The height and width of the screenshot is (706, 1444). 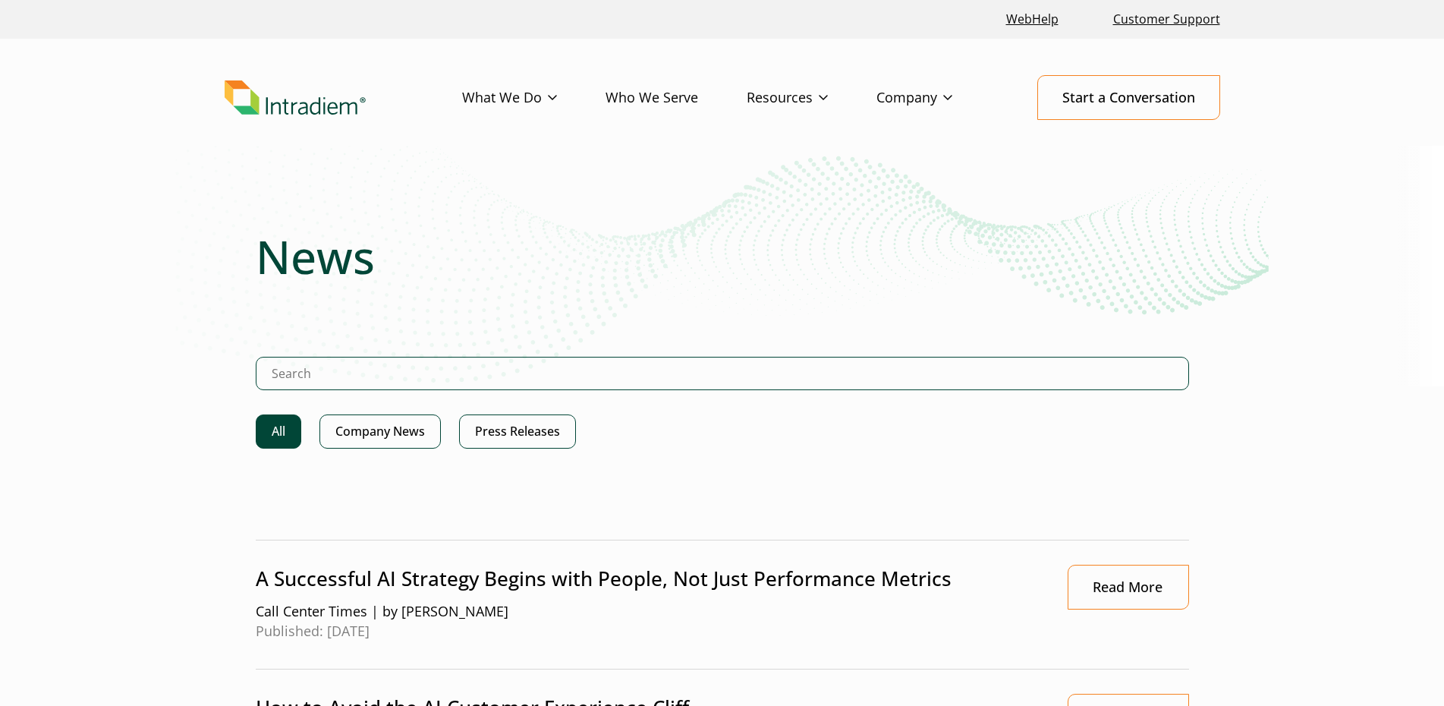 I want to click on a: Link to homepage of Intradiem, so click(x=343, y=98).